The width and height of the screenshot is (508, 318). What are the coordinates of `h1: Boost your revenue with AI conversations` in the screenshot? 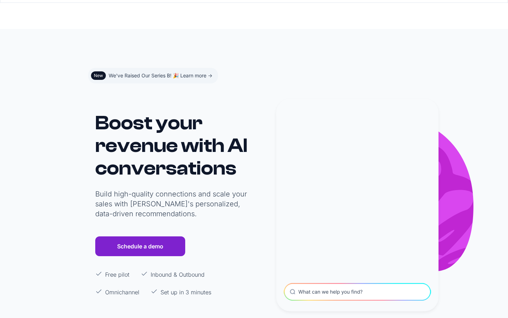 It's located at (173, 145).